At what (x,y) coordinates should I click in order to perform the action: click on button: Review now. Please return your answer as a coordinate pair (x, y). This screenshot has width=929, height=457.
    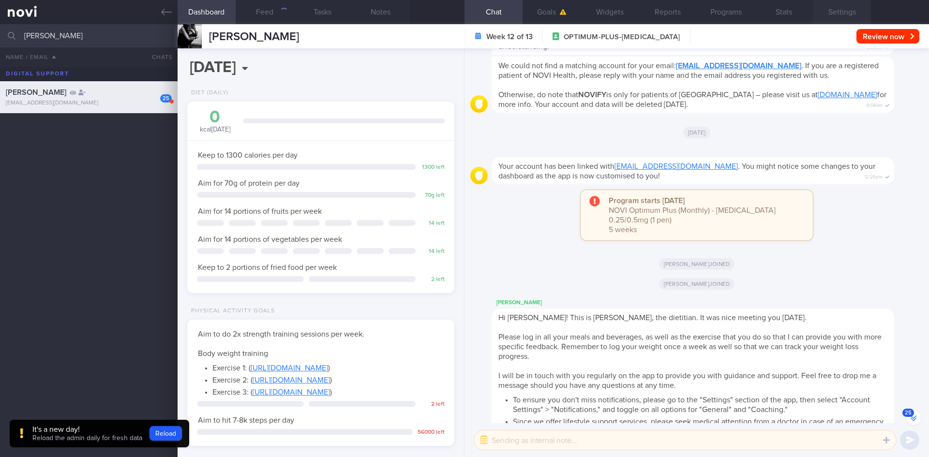
    Looking at the image, I should click on (888, 36).